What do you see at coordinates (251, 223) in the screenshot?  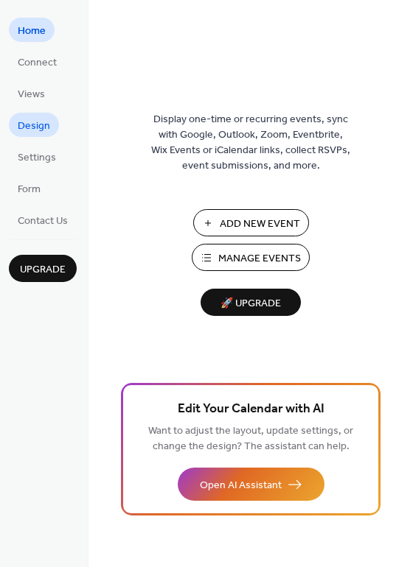 I see `button: Add New Event` at bounding box center [251, 223].